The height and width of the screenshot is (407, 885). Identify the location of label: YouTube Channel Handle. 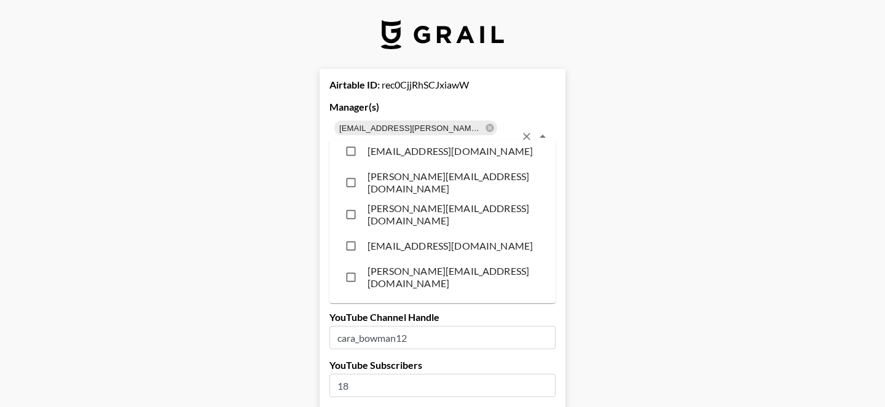
(443, 317).